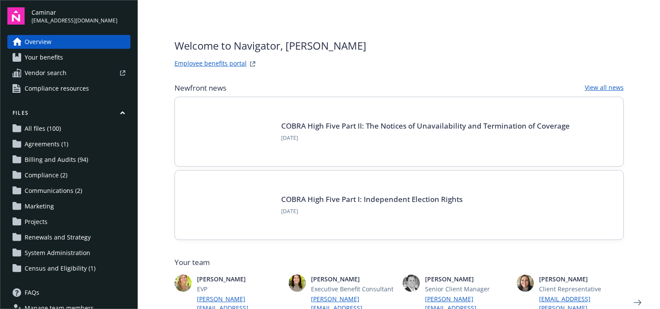 The height and width of the screenshot is (309, 660). I want to click on span: Renewals and Strategy, so click(57, 237).